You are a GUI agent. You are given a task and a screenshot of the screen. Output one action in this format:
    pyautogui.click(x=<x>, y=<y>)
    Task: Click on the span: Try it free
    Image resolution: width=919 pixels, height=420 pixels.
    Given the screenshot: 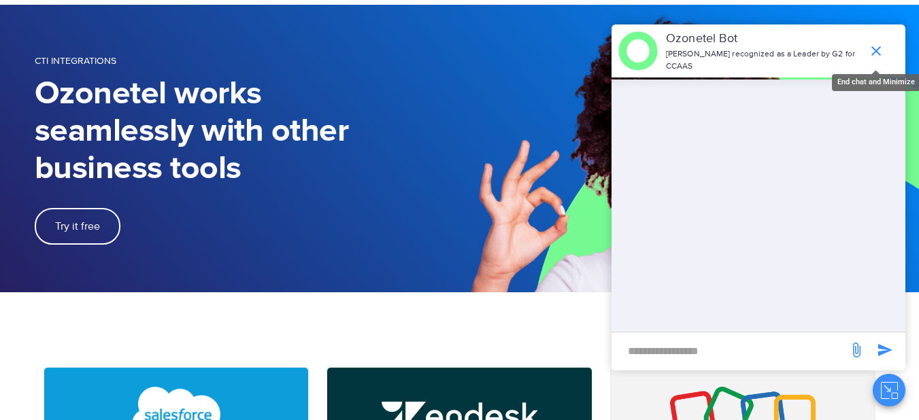 What is the action you would take?
    pyautogui.click(x=78, y=226)
    